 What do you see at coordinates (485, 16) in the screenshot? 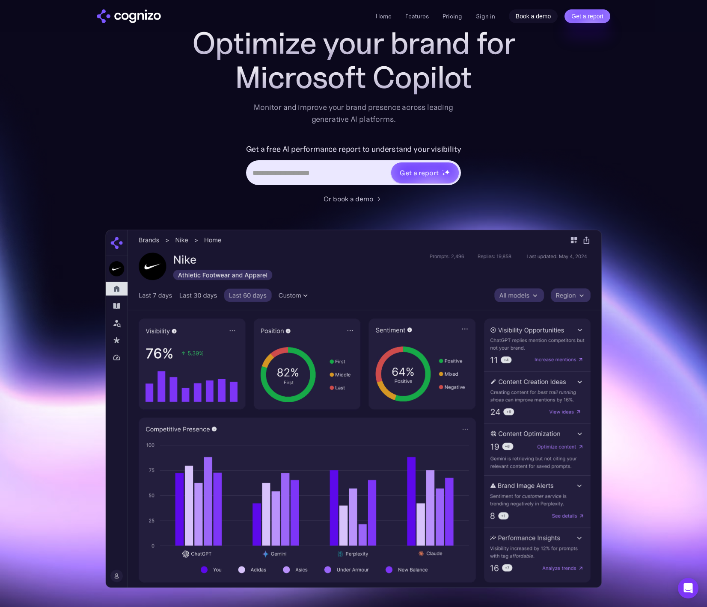
I see `a: Sign in` at bounding box center [485, 16].